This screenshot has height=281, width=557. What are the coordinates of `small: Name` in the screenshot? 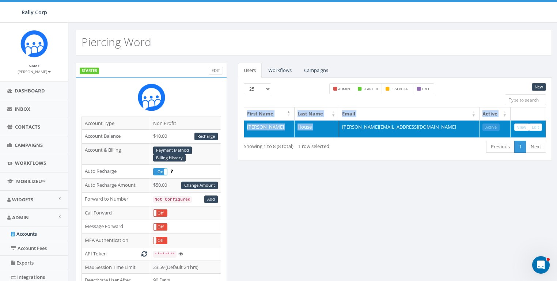 It's located at (34, 66).